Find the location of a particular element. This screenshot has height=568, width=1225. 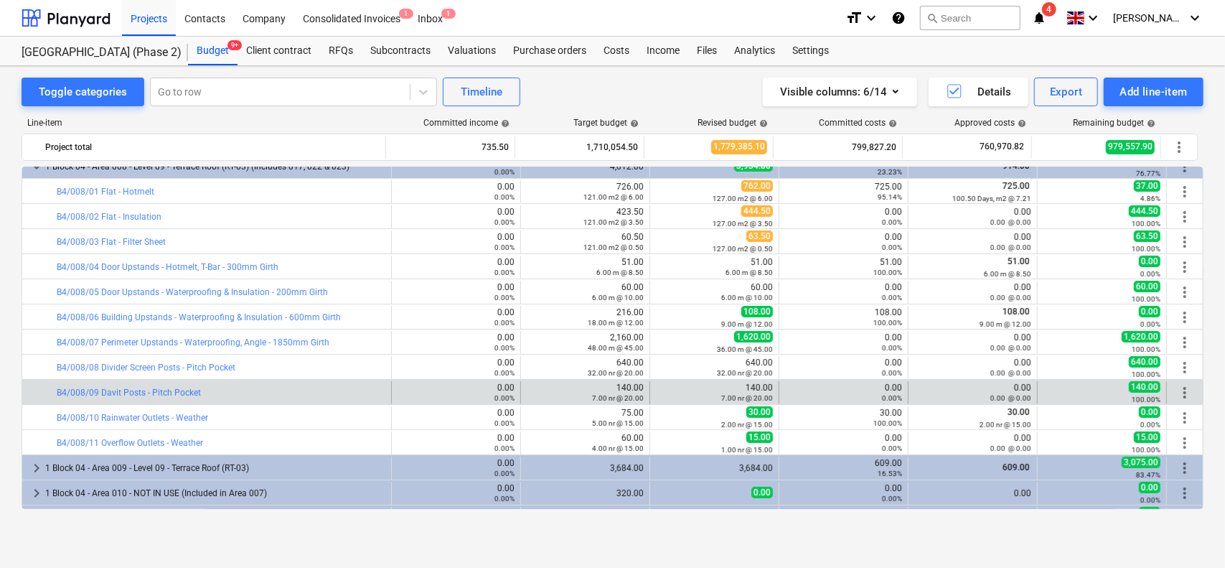

small: 9.00 m @ 12.00 is located at coordinates (747, 324).